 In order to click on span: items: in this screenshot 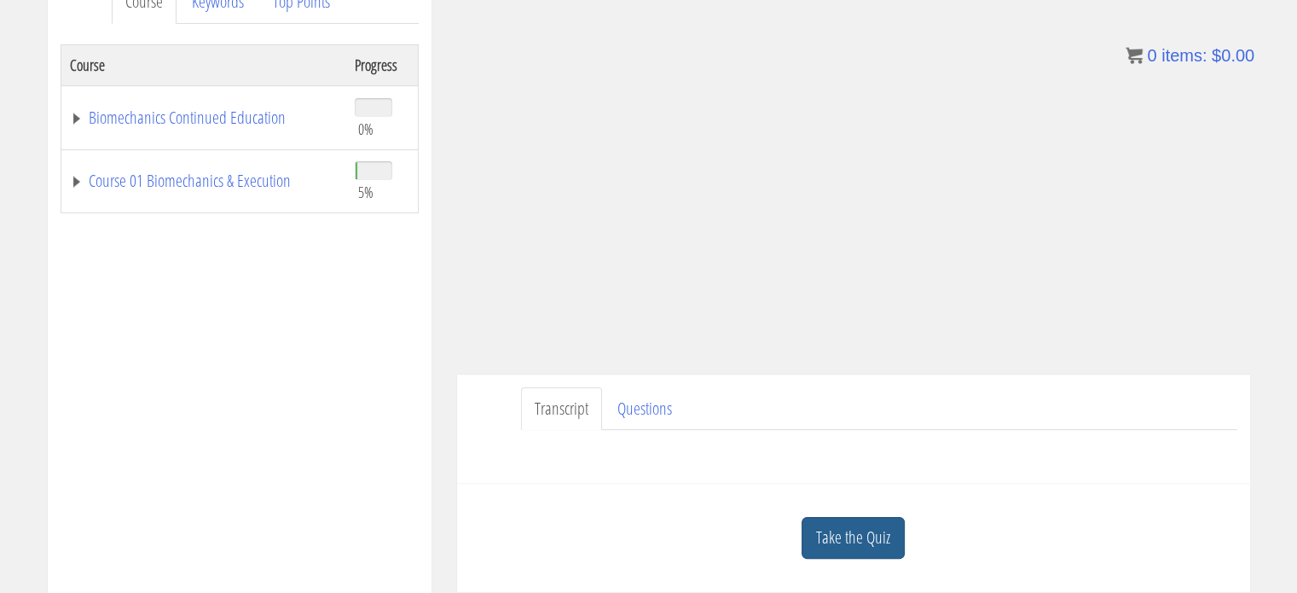, I will do `click(1183, 55)`.